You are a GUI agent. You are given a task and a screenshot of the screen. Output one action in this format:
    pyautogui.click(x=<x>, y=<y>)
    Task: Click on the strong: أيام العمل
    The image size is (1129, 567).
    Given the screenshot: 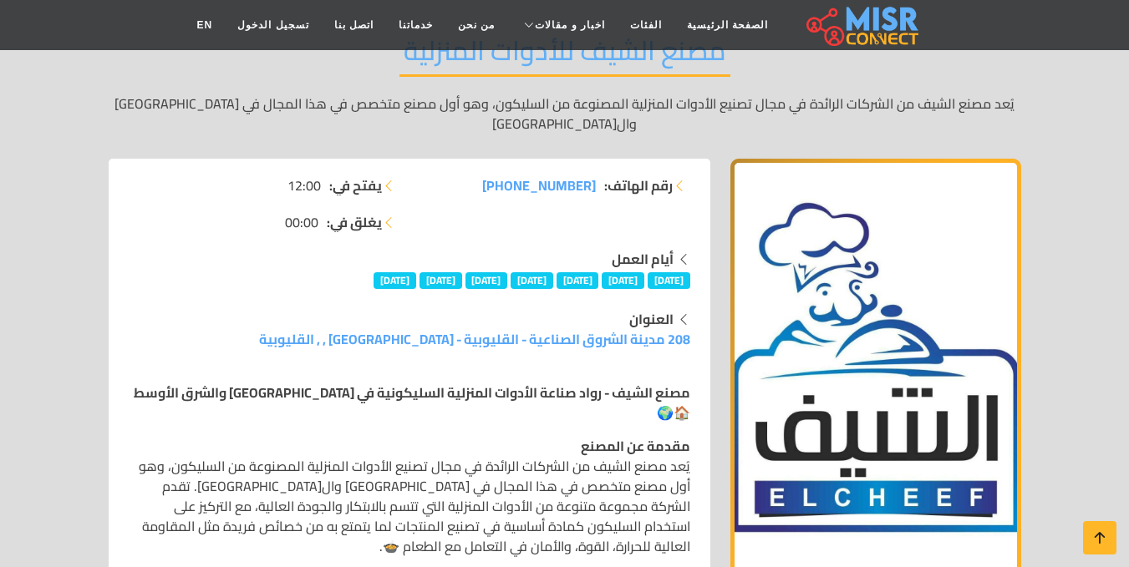 What is the action you would take?
    pyautogui.click(x=642, y=259)
    